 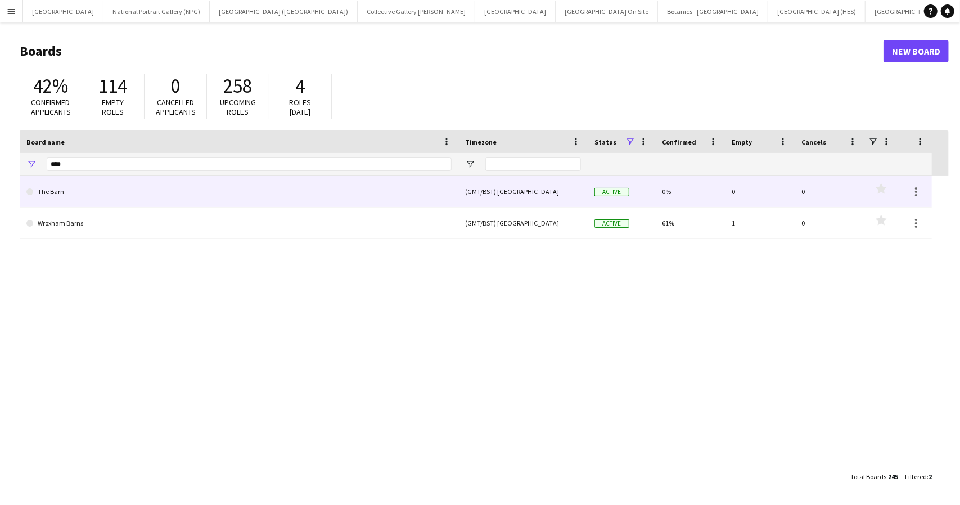 What do you see at coordinates (51, 86) in the screenshot?
I see `span: 42%` at bounding box center [51, 86].